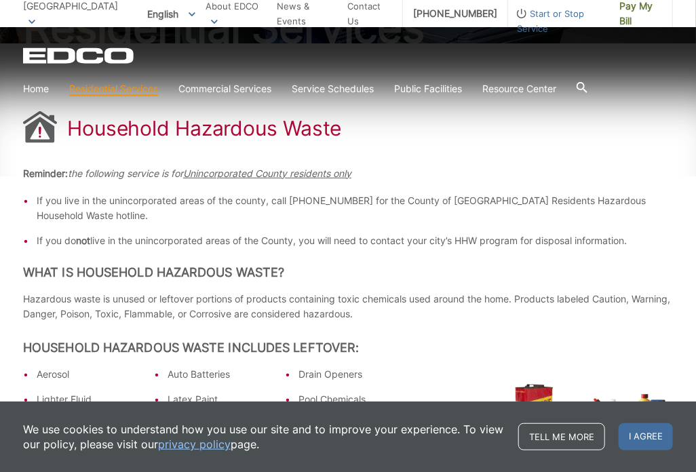 The image size is (696, 472). I want to click on span: English, so click(171, 14).